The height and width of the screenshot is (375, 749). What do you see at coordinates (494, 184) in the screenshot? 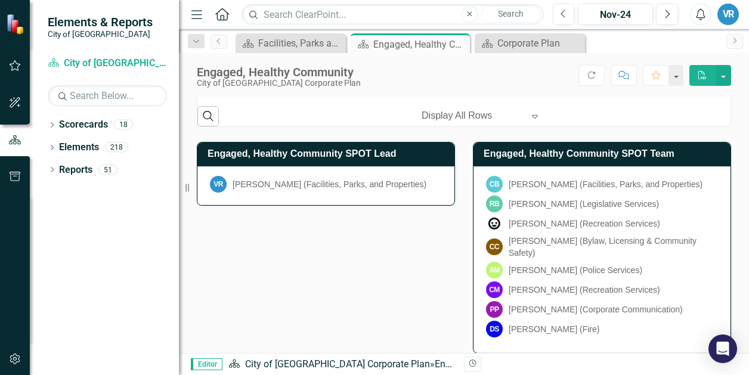
I see `div: CB` at bounding box center [494, 184].